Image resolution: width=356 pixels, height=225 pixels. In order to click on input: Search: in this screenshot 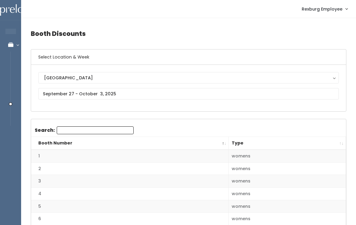, I will do `click(95, 130)`.